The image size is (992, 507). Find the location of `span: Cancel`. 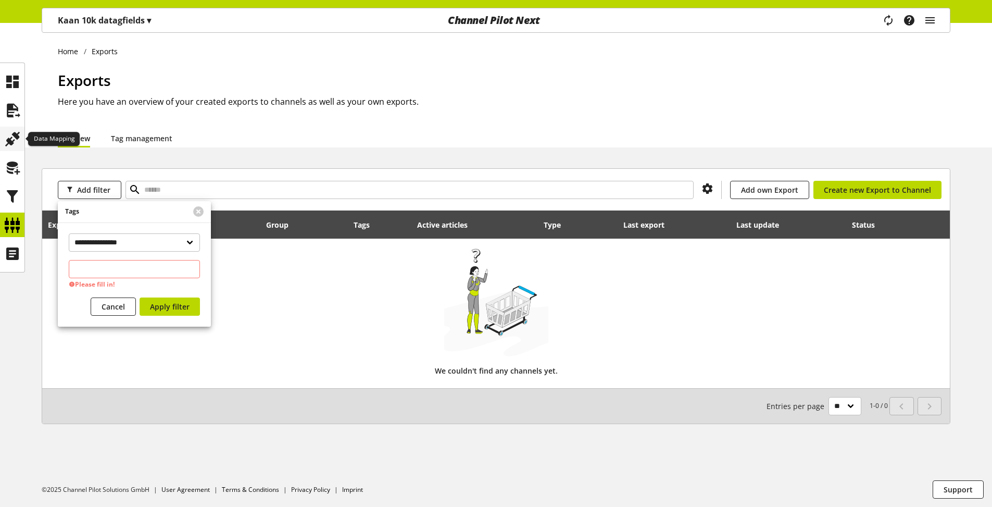

span: Cancel is located at coordinates (113, 306).